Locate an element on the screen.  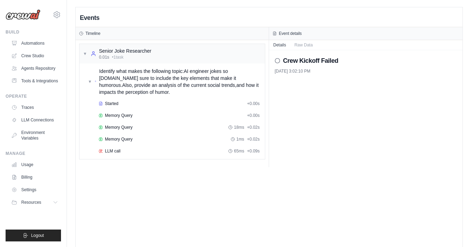
span: 18ms is located at coordinates (239, 127).